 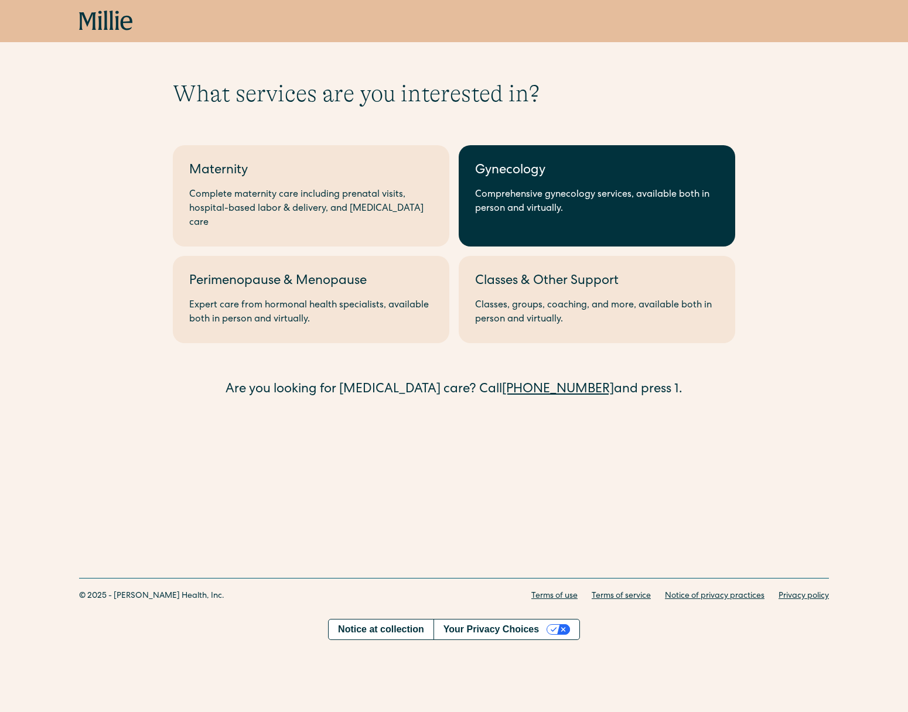 I want to click on div: Maternity, so click(x=311, y=171).